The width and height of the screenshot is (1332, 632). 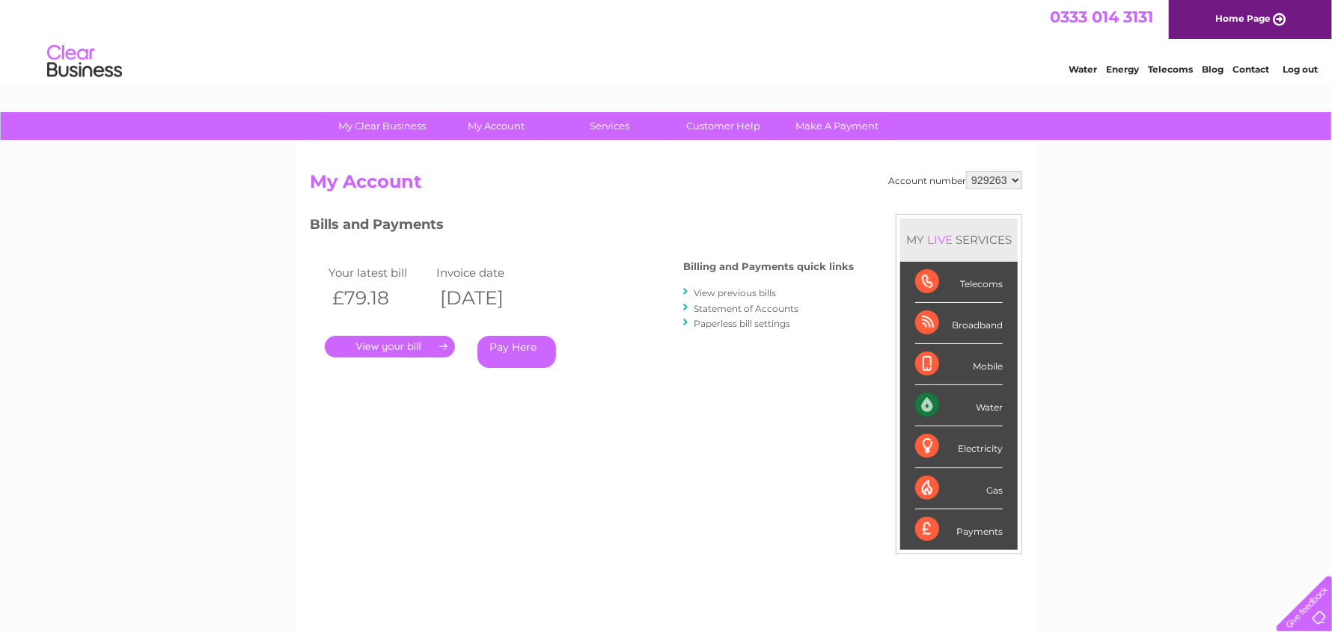 What do you see at coordinates (581, 227) in the screenshot?
I see `h3: Bills and Payments` at bounding box center [581, 227].